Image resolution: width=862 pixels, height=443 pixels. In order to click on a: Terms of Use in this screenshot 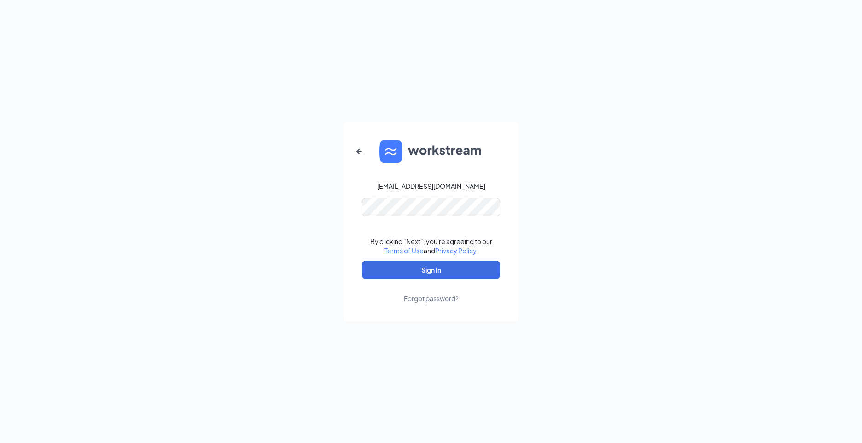, I will do `click(404, 250)`.